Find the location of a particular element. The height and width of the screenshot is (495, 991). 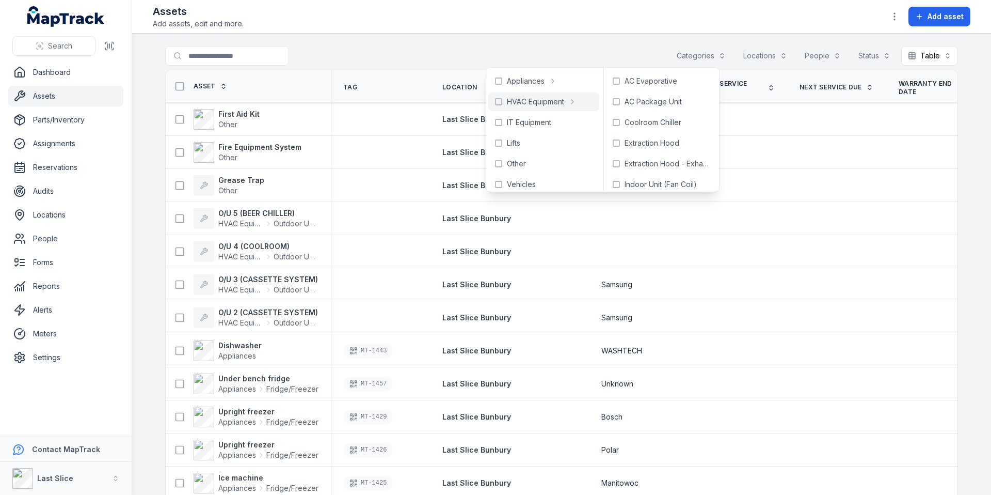

strong: Ice machine is located at coordinates (268, 478).